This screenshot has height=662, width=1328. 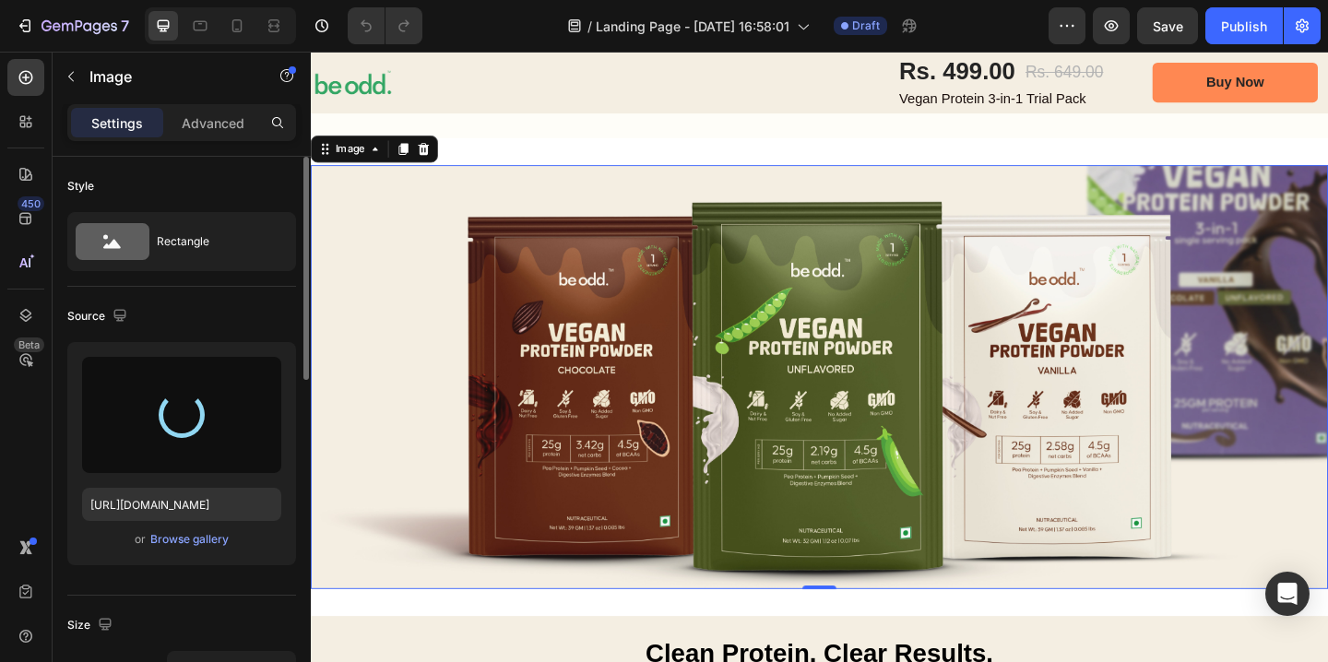 What do you see at coordinates (189, 539) in the screenshot?
I see `button: Browse gallery` at bounding box center [189, 539].